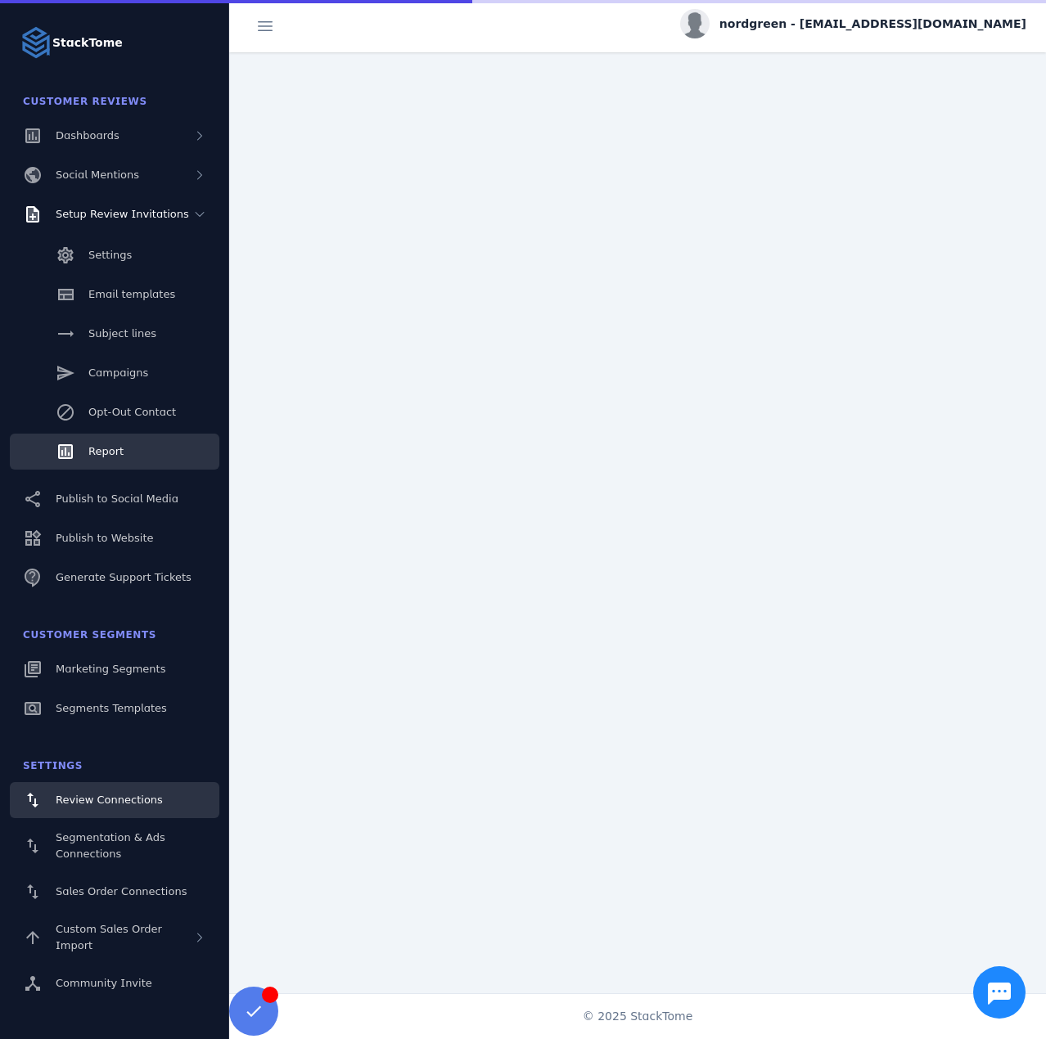 The image size is (1046, 1039). I want to click on span: Marketing Segments, so click(110, 669).